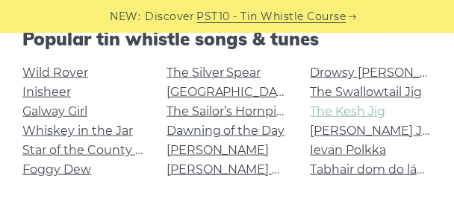 The image size is (454, 207). Describe the element at coordinates (373, 169) in the screenshot. I see `a: Tabhair dom do lámh` at that location.